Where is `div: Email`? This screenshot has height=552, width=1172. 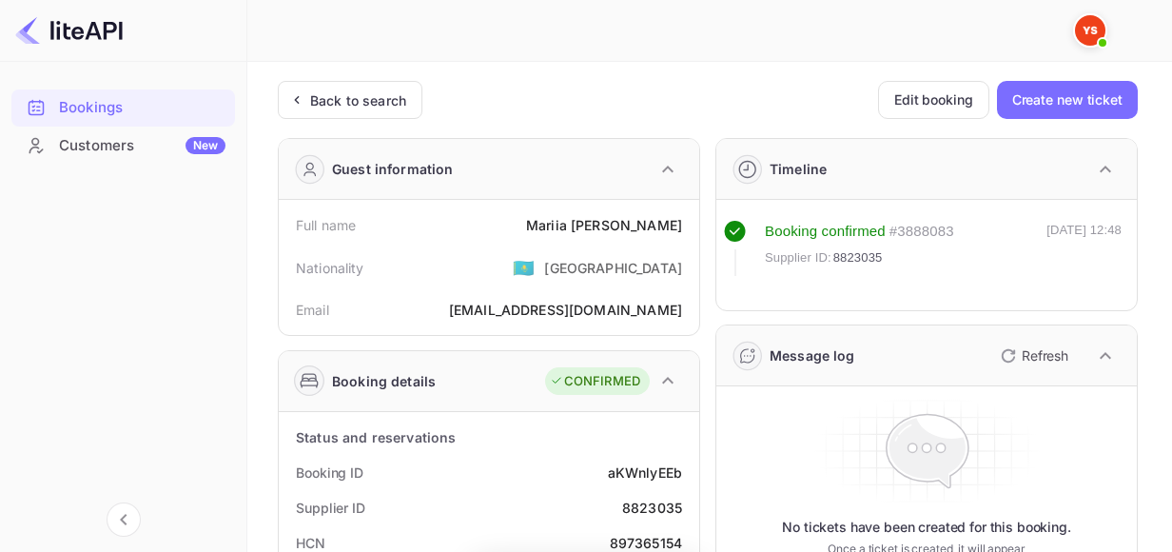
div: Email is located at coordinates (312, 309).